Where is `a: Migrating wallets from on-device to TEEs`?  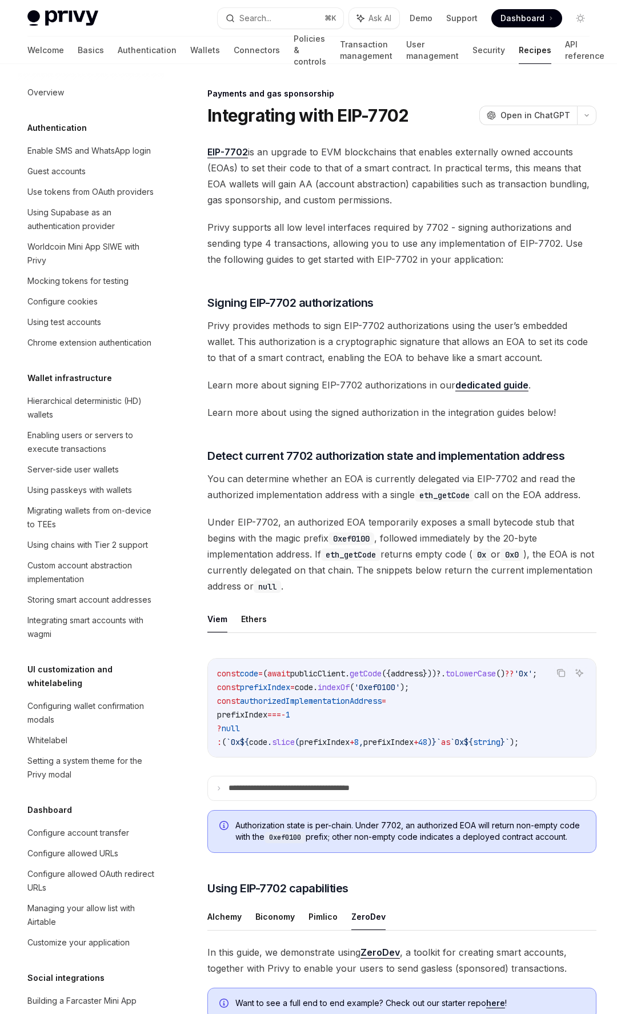 a: Migrating wallets from on-device to TEEs is located at coordinates (91, 518).